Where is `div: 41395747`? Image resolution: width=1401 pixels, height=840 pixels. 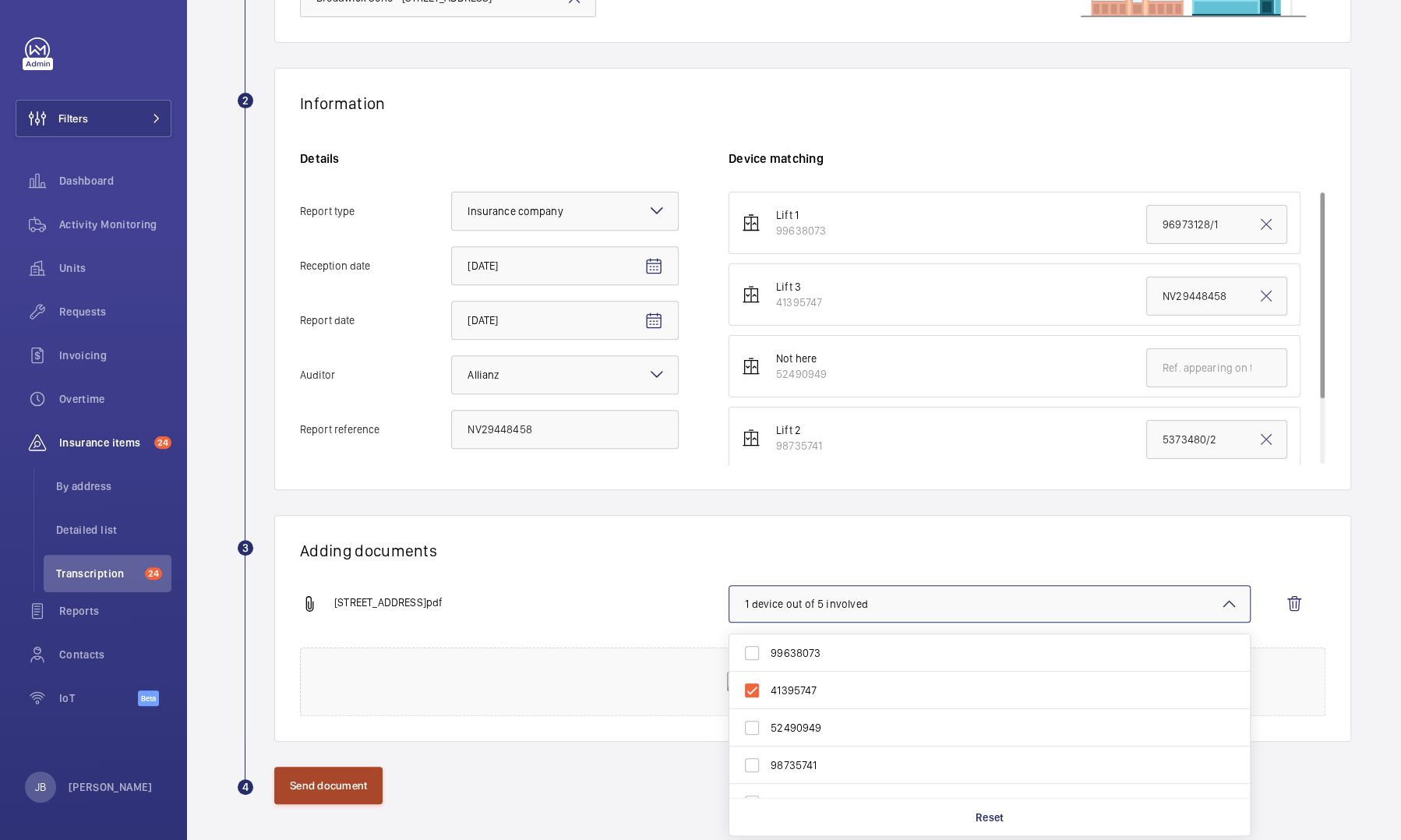
div: 41395747 is located at coordinates (799, 303).